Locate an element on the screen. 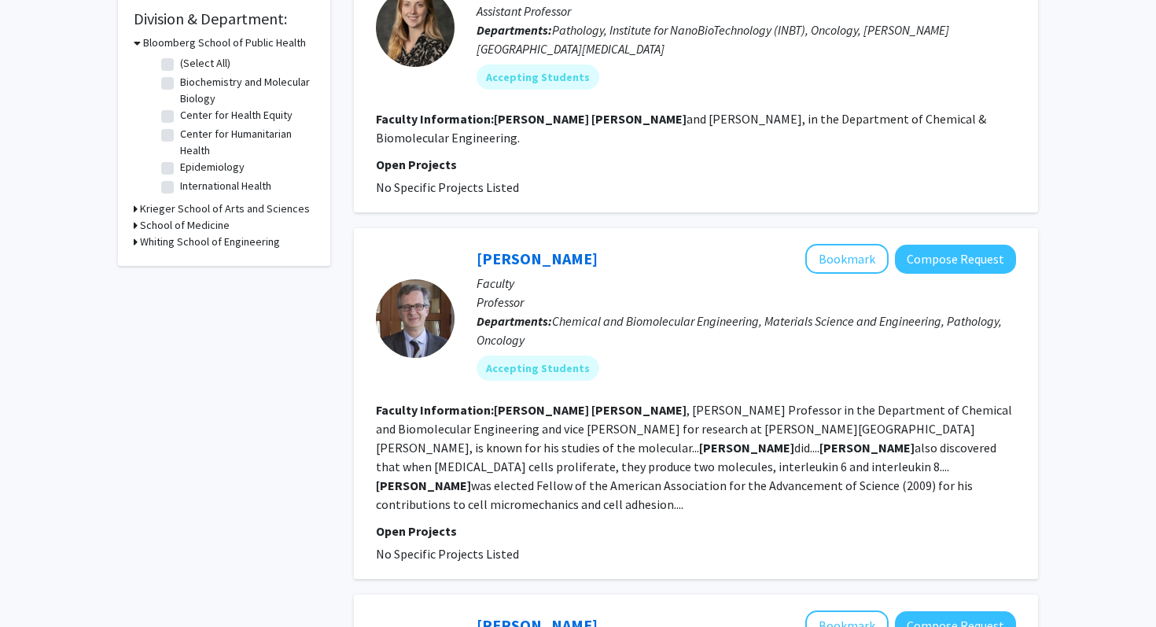 The width and height of the screenshot is (1156, 627). label: International Health is located at coordinates (226, 186).